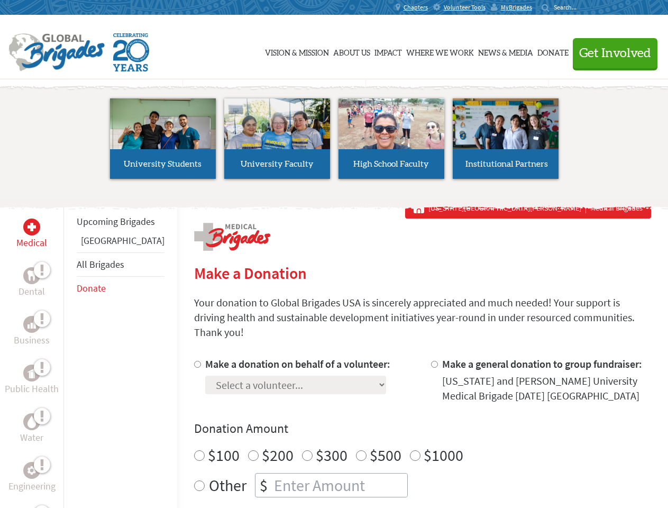  Describe the element at coordinates (228, 485) in the screenshot. I see `label: Other` at that location.